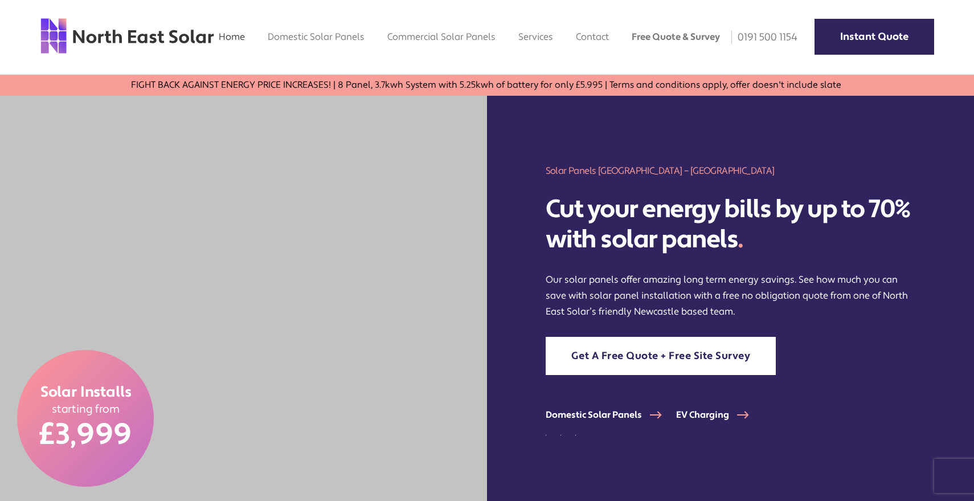  I want to click on span: starting from, so click(85, 409).